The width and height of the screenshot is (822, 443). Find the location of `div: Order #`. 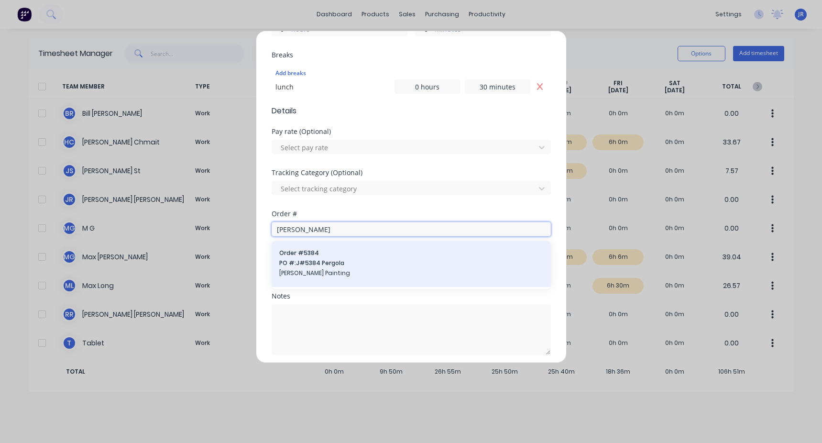

div: Order # is located at coordinates (411, 214).